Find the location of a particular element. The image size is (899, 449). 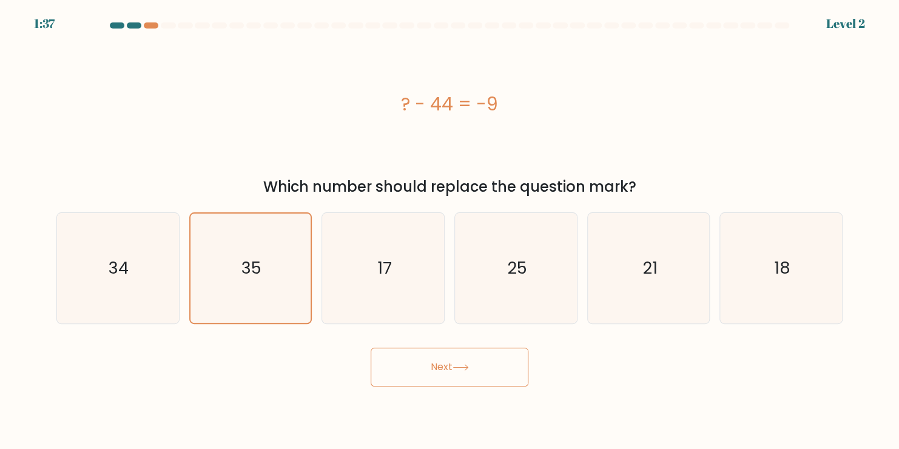

div: ? - 44 = -9 is located at coordinates (449, 104).